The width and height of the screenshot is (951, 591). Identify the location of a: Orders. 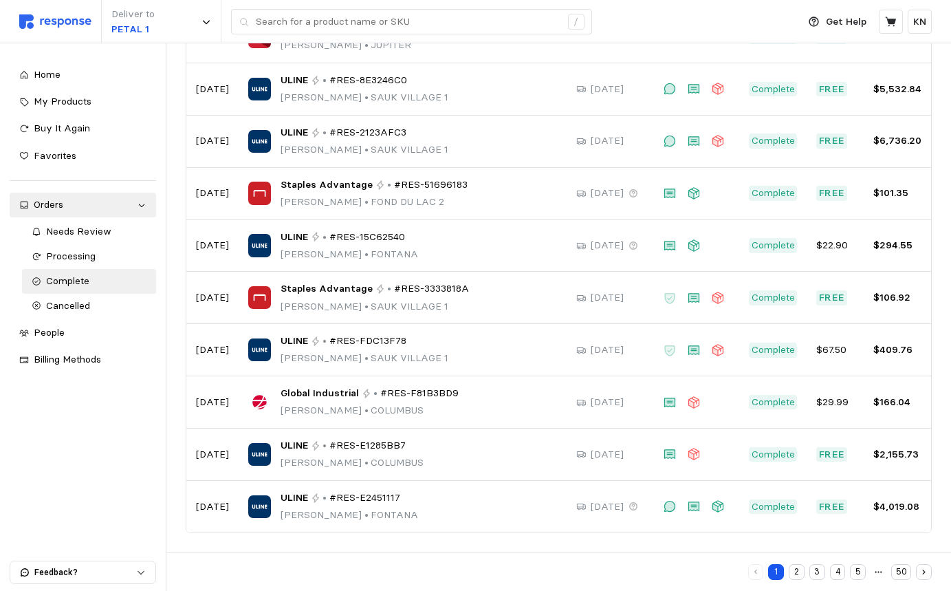
(83, 205).